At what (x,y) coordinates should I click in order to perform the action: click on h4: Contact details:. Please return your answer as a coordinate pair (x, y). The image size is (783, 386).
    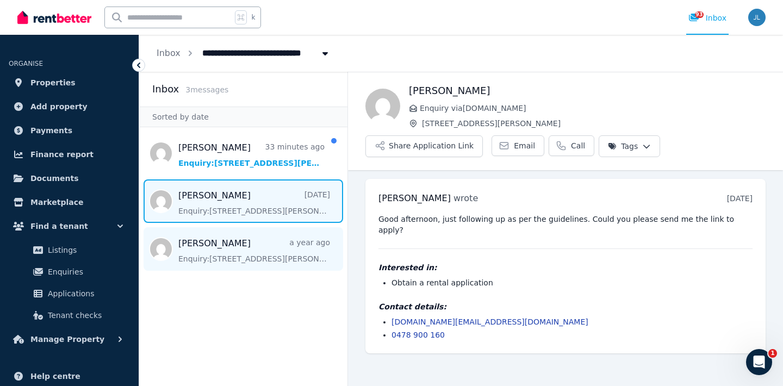
    Looking at the image, I should click on (565, 307).